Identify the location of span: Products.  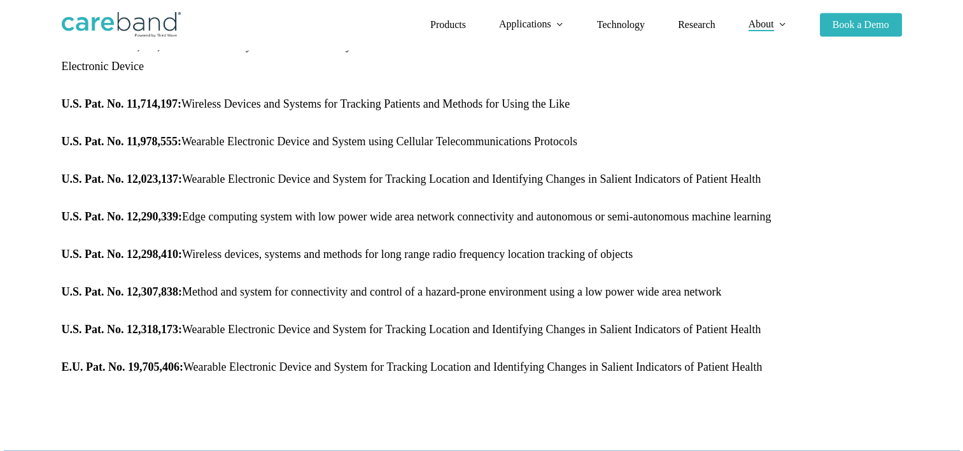
(448, 24).